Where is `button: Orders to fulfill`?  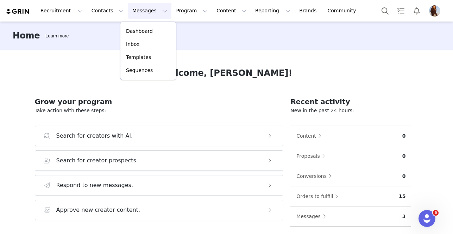 button: Orders to fulfill is located at coordinates (319, 196).